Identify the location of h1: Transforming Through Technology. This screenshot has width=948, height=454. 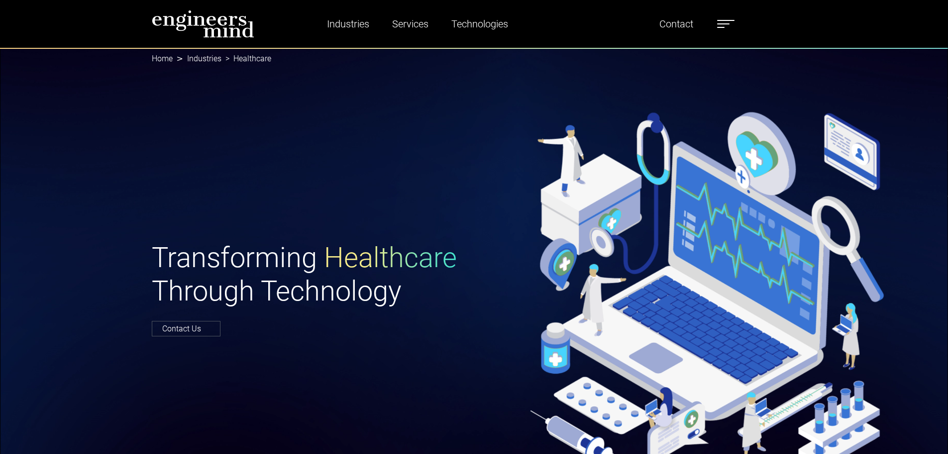
(310, 274).